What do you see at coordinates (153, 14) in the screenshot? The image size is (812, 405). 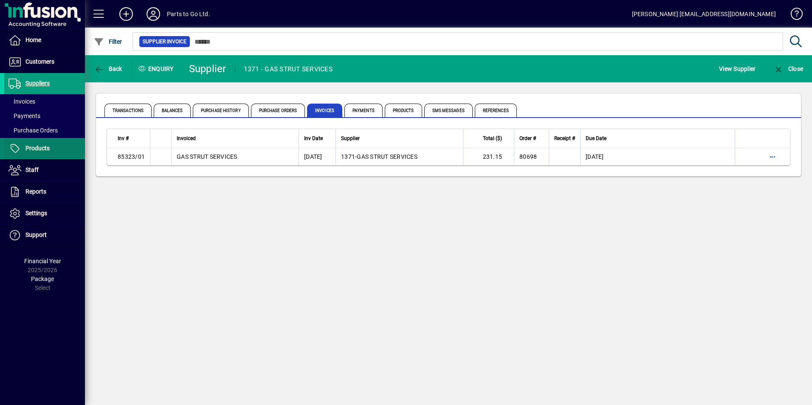 I see `button: Profile` at bounding box center [153, 14].